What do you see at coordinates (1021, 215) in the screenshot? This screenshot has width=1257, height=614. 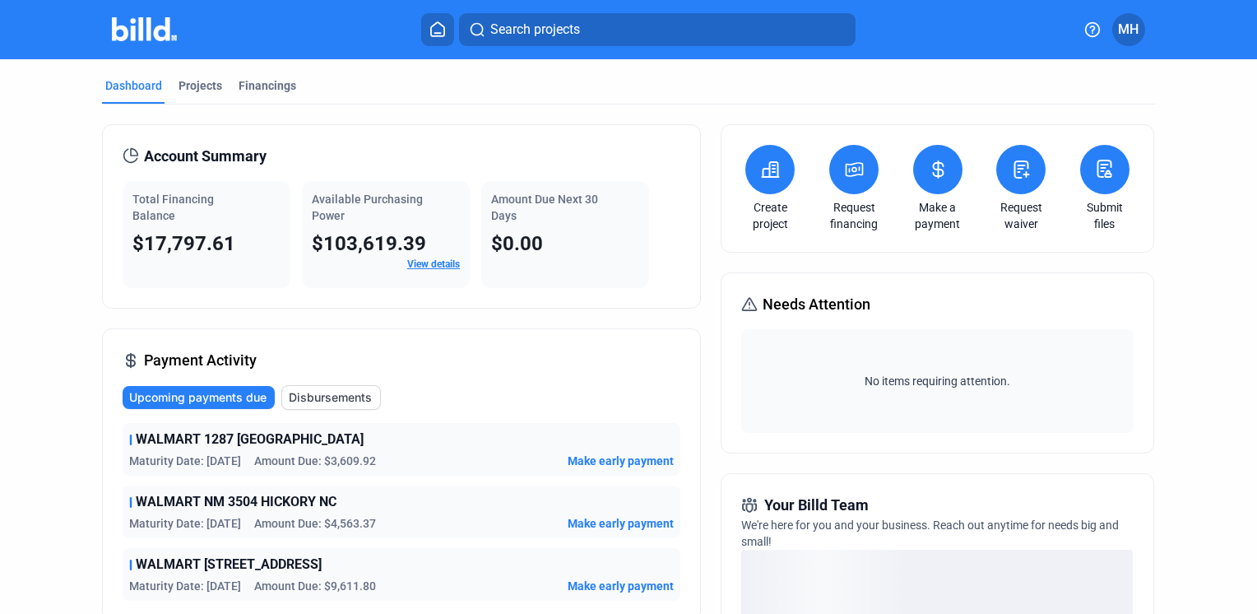 I see `a: Request waiver` at bounding box center [1021, 215].